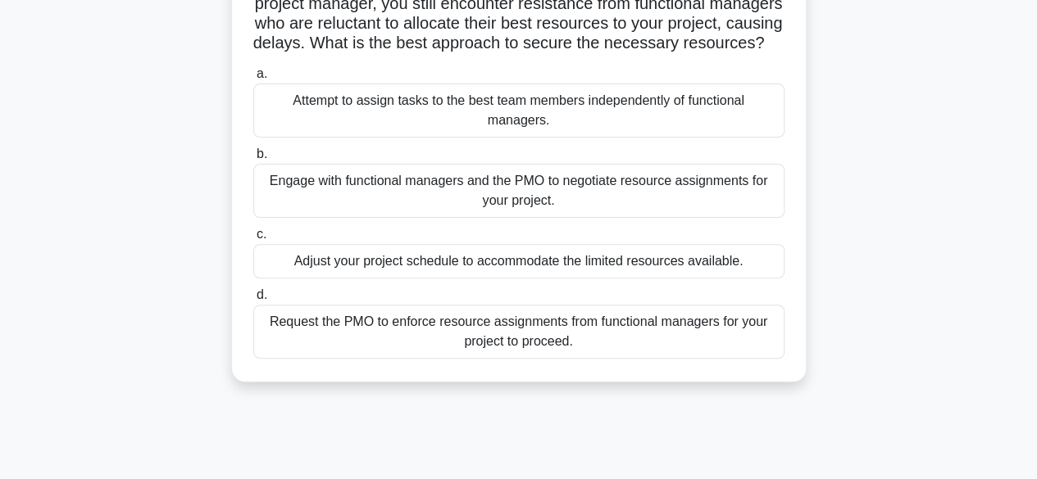  Describe the element at coordinates (261, 73) in the screenshot. I see `span: a.` at that location.